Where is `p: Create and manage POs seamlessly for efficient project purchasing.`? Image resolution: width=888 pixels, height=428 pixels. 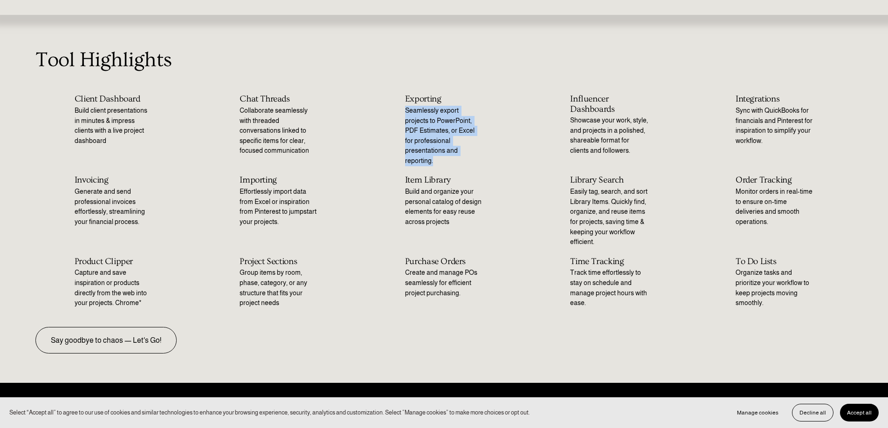
p: Create and manage POs seamlessly for efficient project purchasing. is located at coordinates (444, 283).